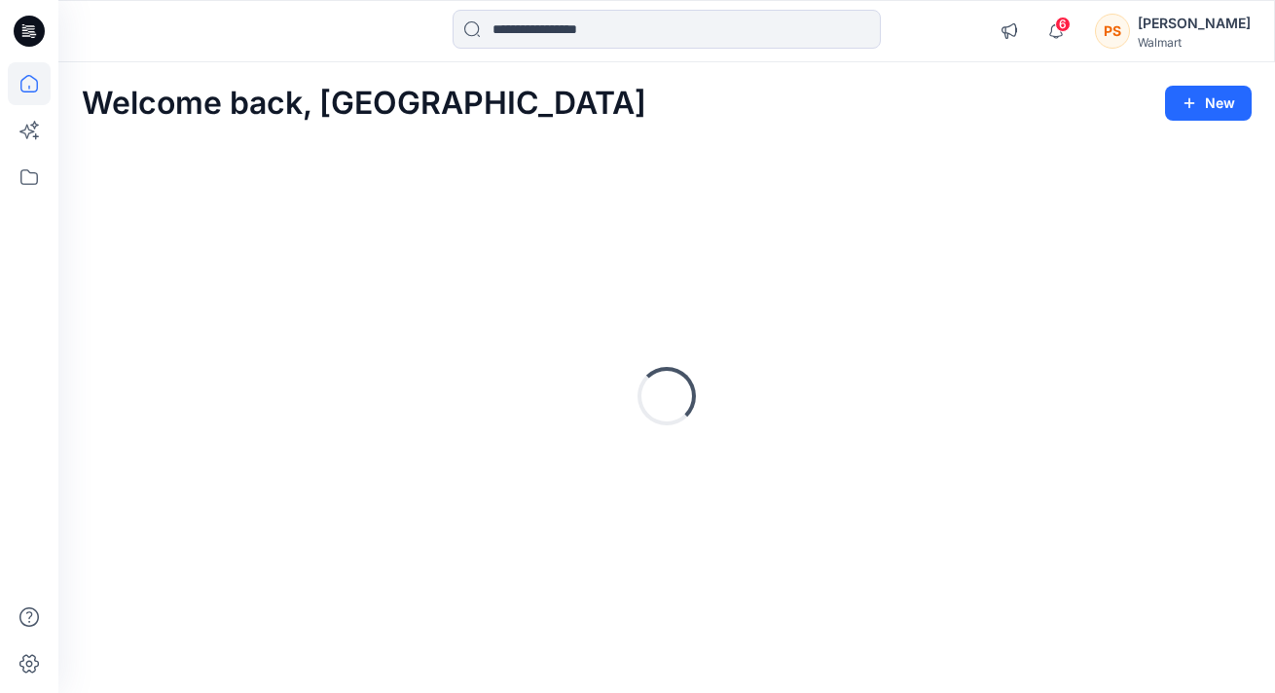 The width and height of the screenshot is (1275, 693). Describe the element at coordinates (1208, 103) in the screenshot. I see `button: New` at that location.